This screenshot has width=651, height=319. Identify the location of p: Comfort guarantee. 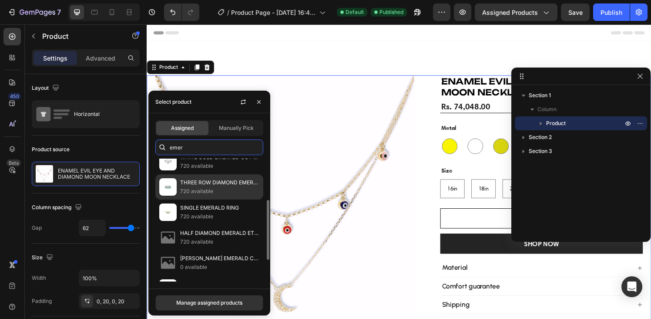
(335, 271).